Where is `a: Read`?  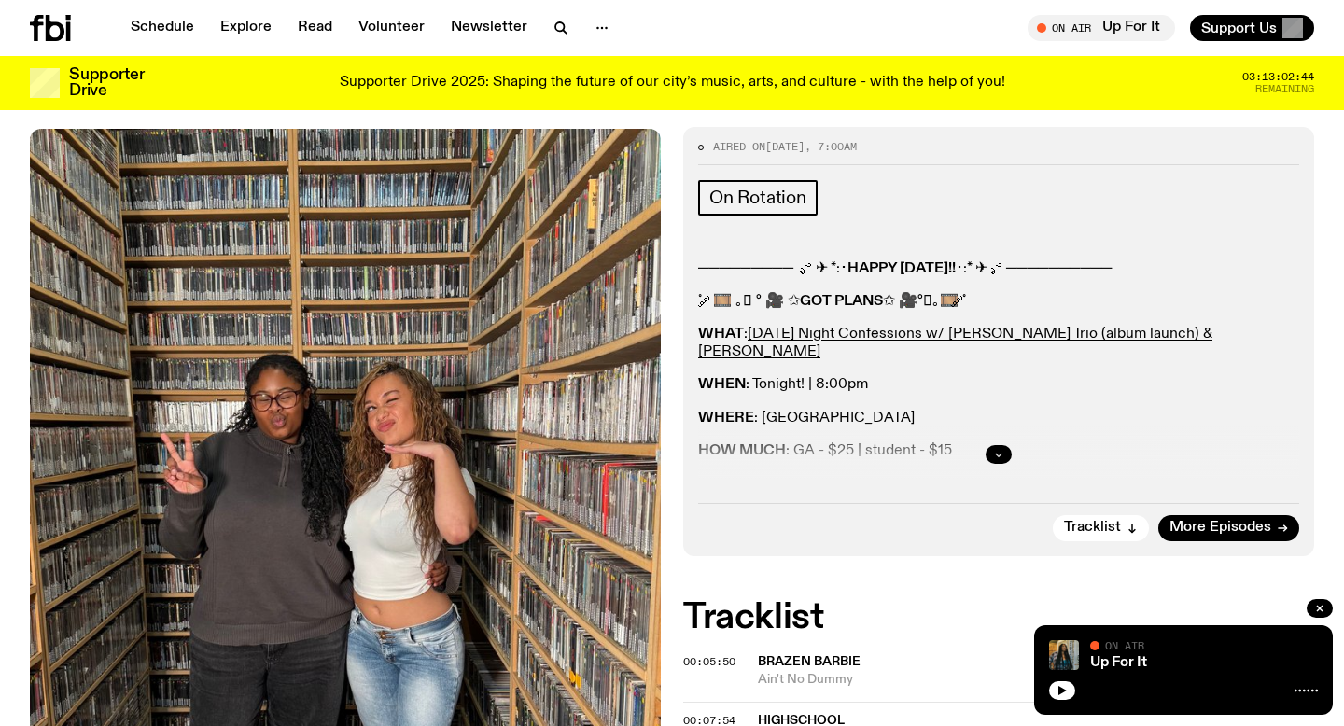 a: Read is located at coordinates (314, 28).